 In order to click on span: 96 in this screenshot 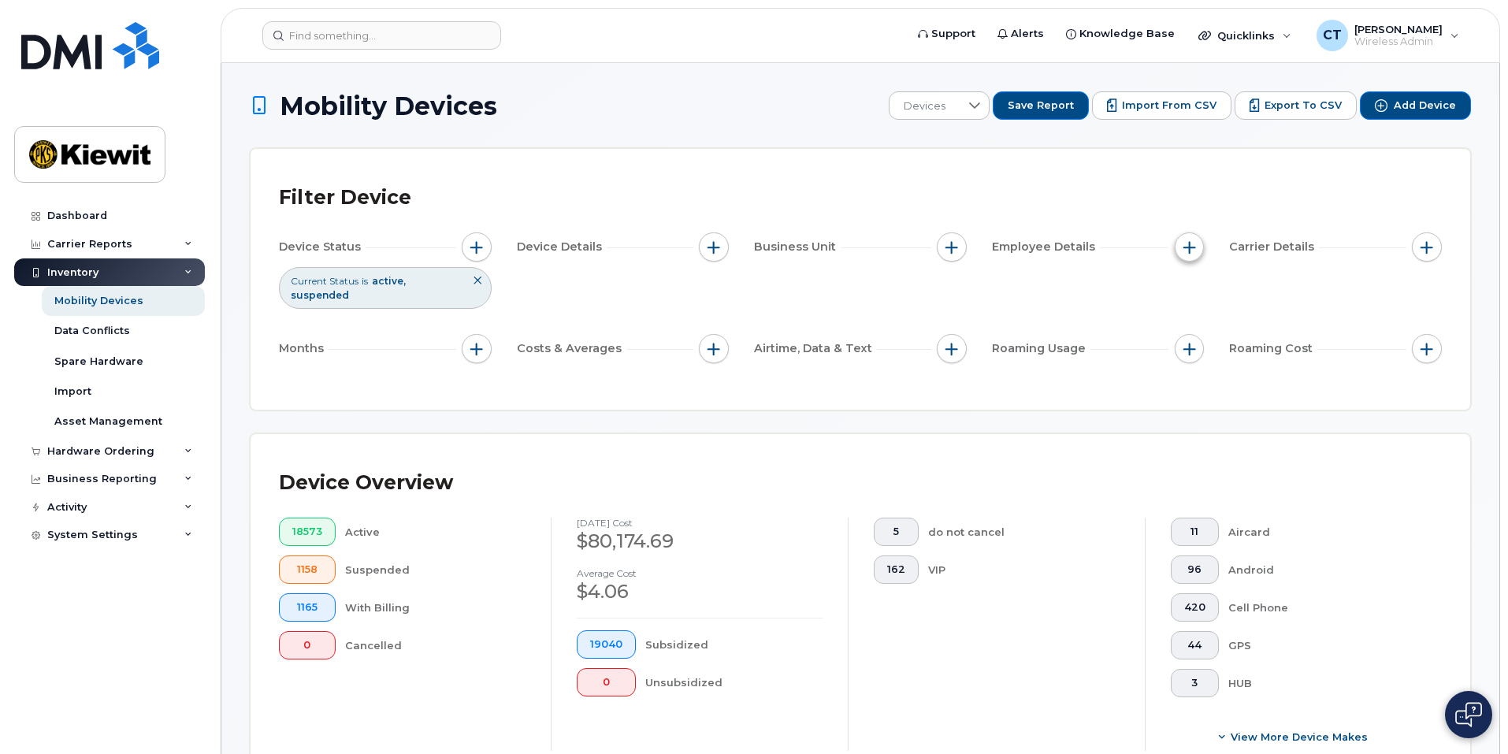, I will do `click(1195, 570)`.